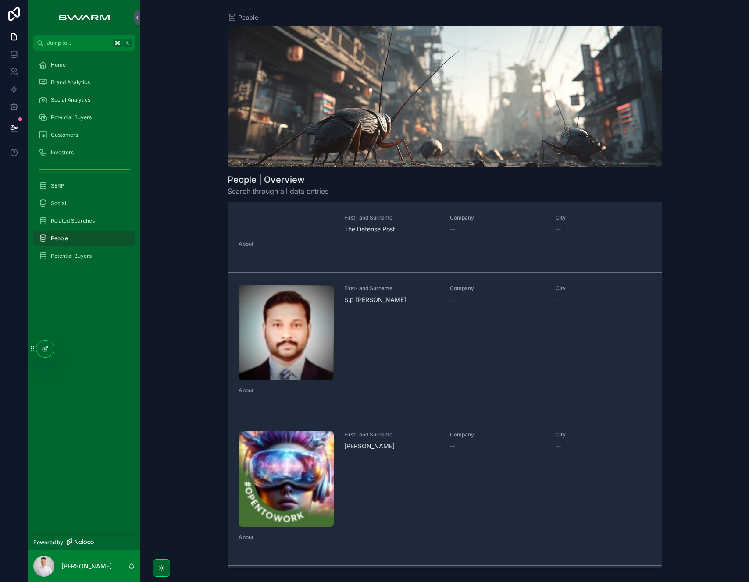 The height and width of the screenshot is (582, 749). What do you see at coordinates (48, 543) in the screenshot?
I see `span: Powered by` at bounding box center [48, 543].